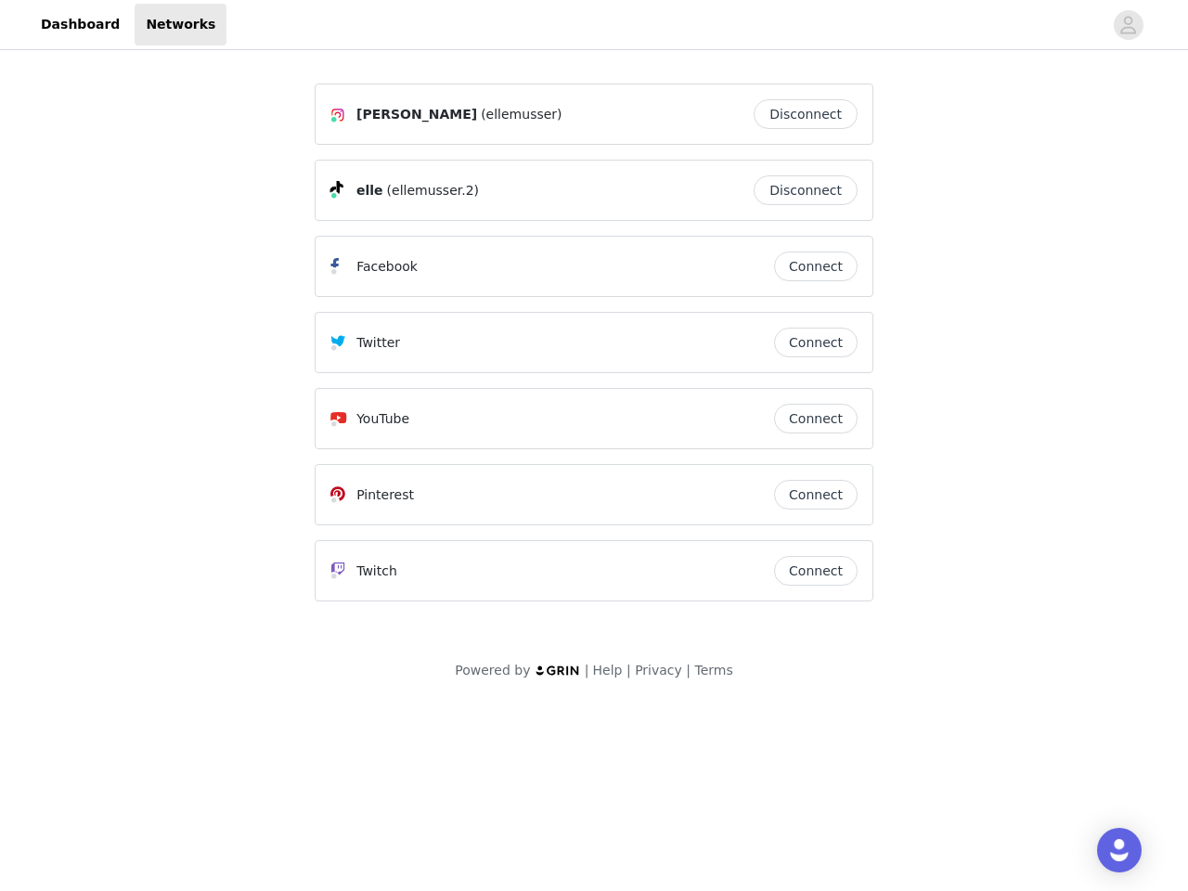  Describe the element at coordinates (608, 670) in the screenshot. I see `a: Help` at that location.